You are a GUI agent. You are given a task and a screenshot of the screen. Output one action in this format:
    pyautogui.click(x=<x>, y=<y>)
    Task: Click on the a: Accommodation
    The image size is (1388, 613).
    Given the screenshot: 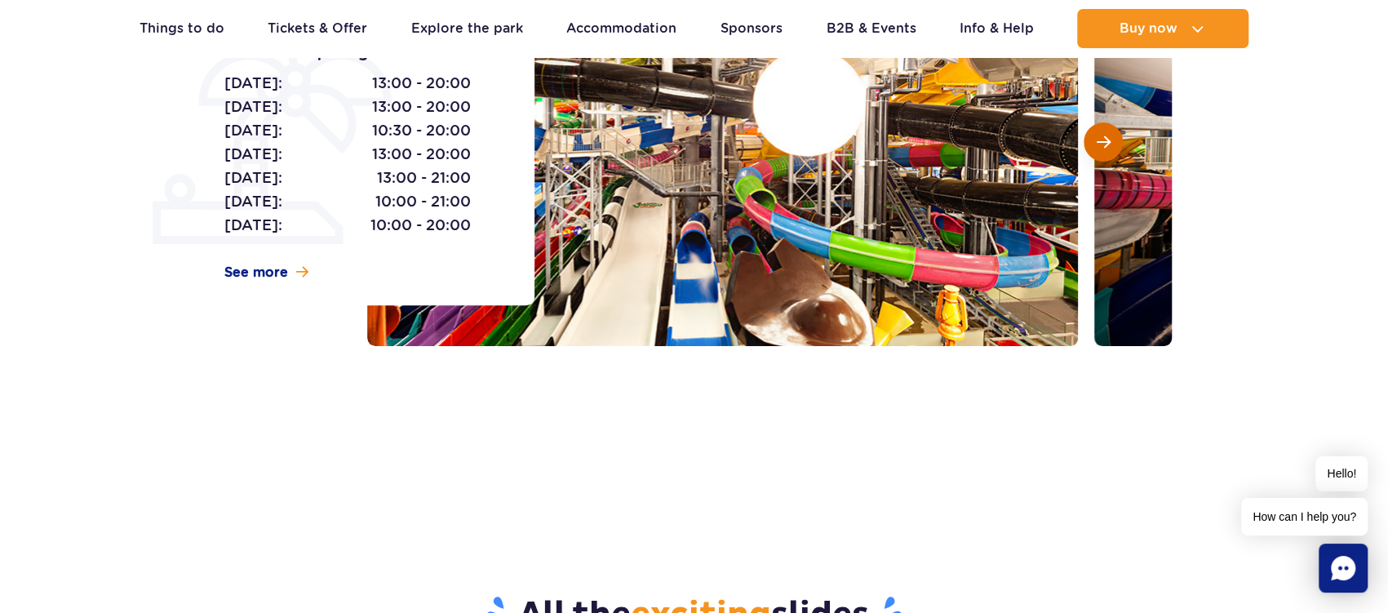 What is the action you would take?
    pyautogui.click(x=621, y=29)
    